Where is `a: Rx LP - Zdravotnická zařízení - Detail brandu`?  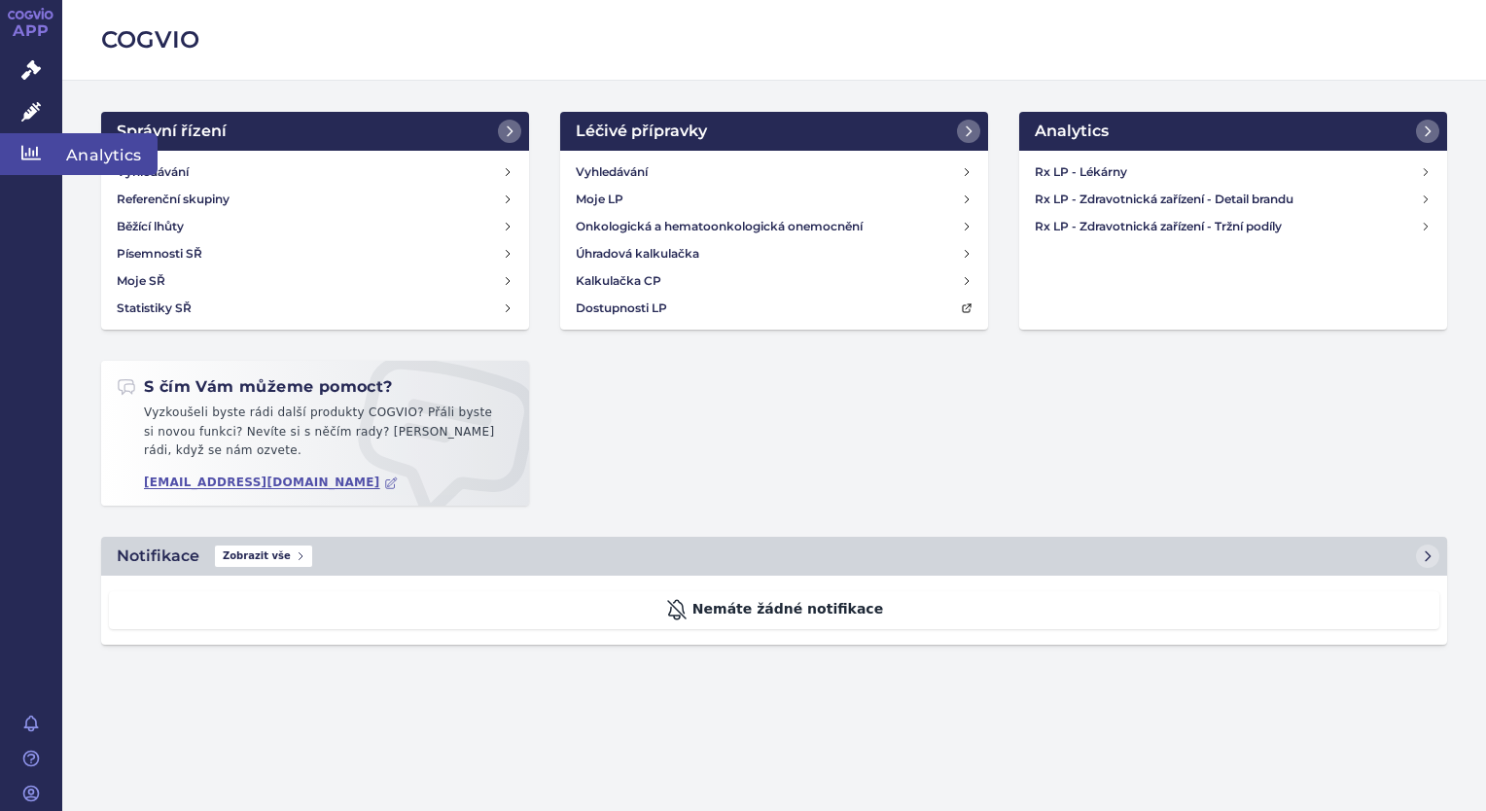 a: Rx LP - Zdravotnická zařízení - Detail brandu is located at coordinates (1233, 199).